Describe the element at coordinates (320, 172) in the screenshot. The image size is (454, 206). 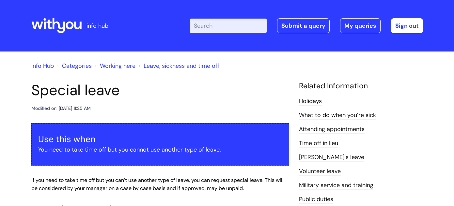
I see `a: Volunteer leave` at that location.